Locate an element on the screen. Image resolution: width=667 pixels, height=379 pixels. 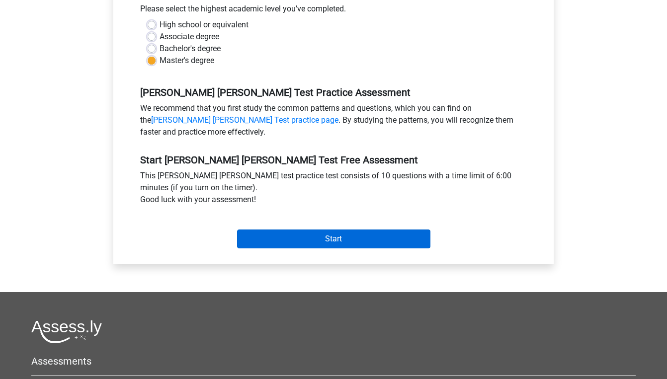
h5: Assessments is located at coordinates (334, 362).